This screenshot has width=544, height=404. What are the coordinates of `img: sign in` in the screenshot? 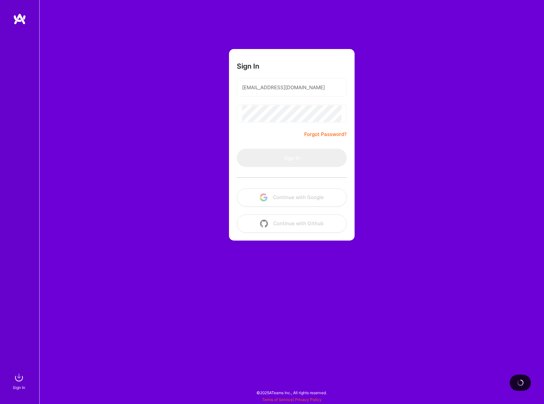 It's located at (19, 378).